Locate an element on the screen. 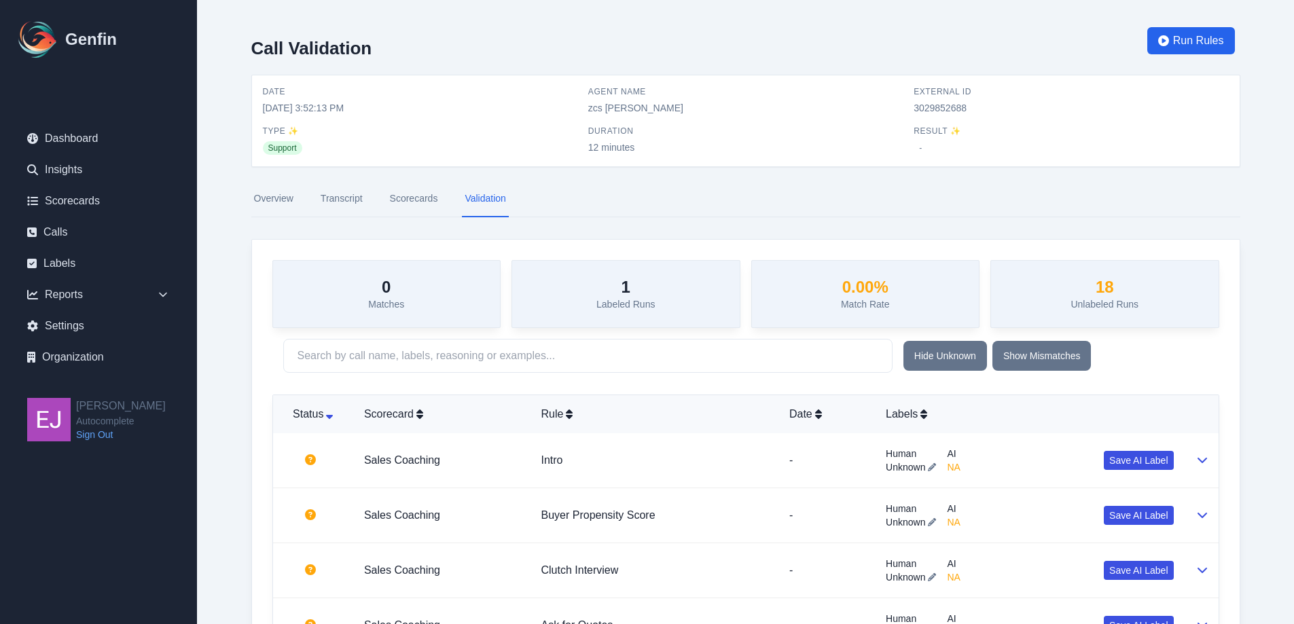 The height and width of the screenshot is (624, 1294). a: Labels is located at coordinates (98, 264).